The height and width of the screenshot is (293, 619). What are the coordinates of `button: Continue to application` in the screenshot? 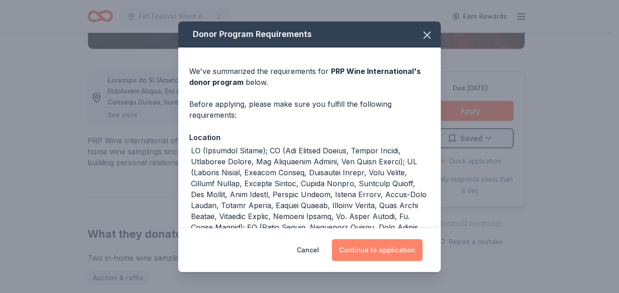 It's located at (377, 250).